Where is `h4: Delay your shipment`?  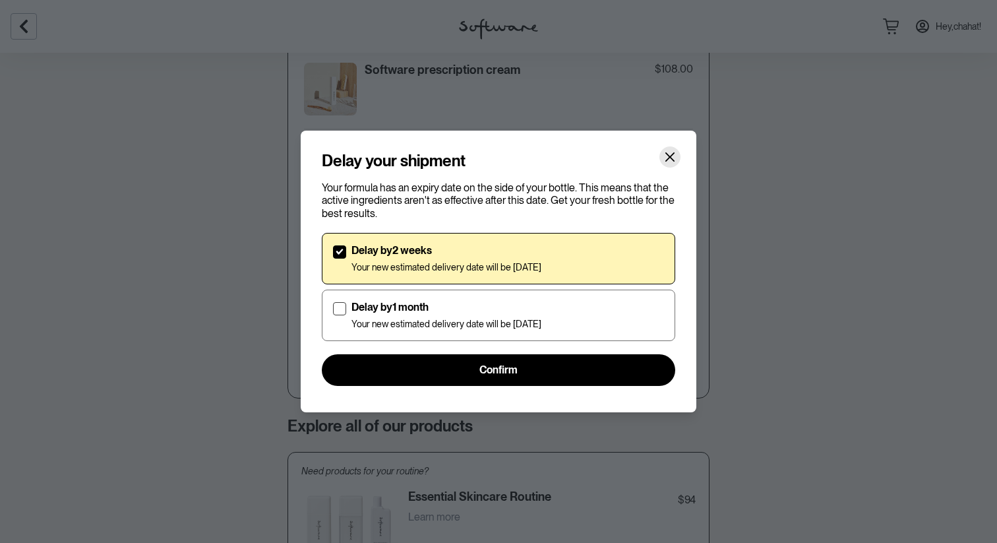 h4: Delay your shipment is located at coordinates (394, 161).